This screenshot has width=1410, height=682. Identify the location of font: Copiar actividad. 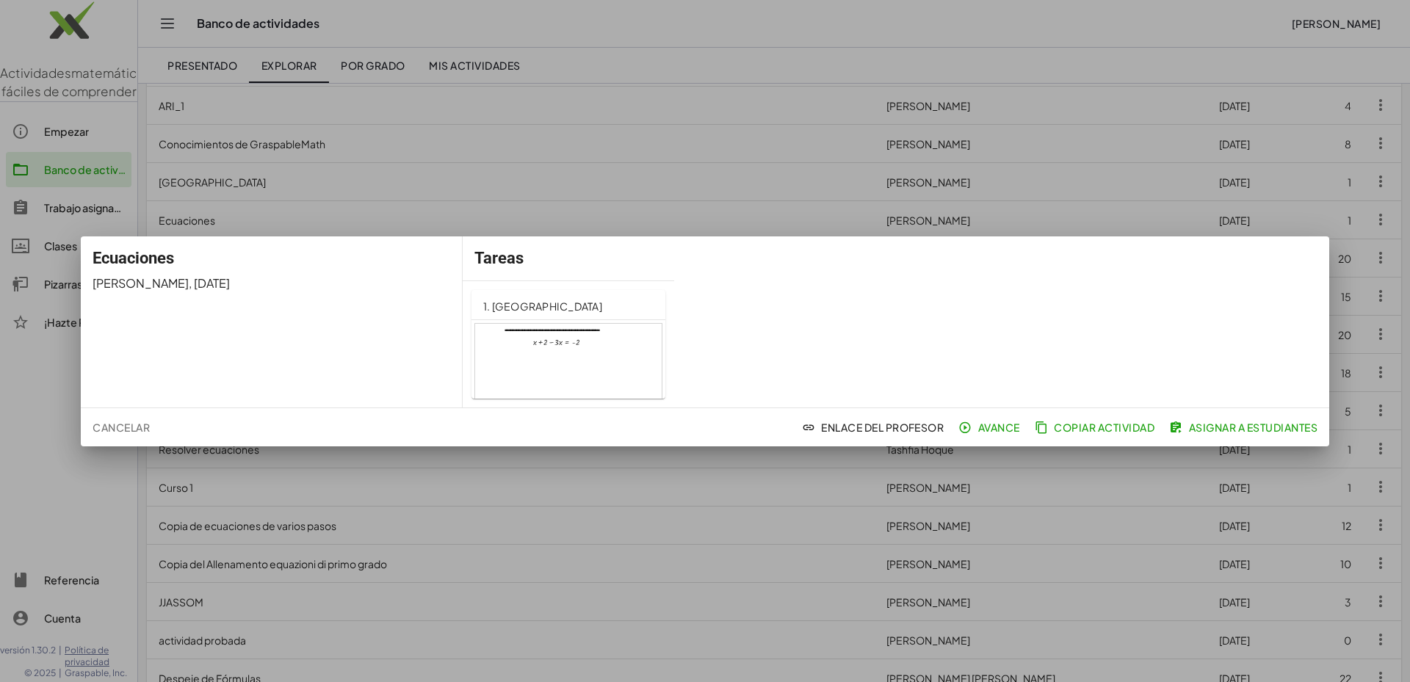
(1104, 427).